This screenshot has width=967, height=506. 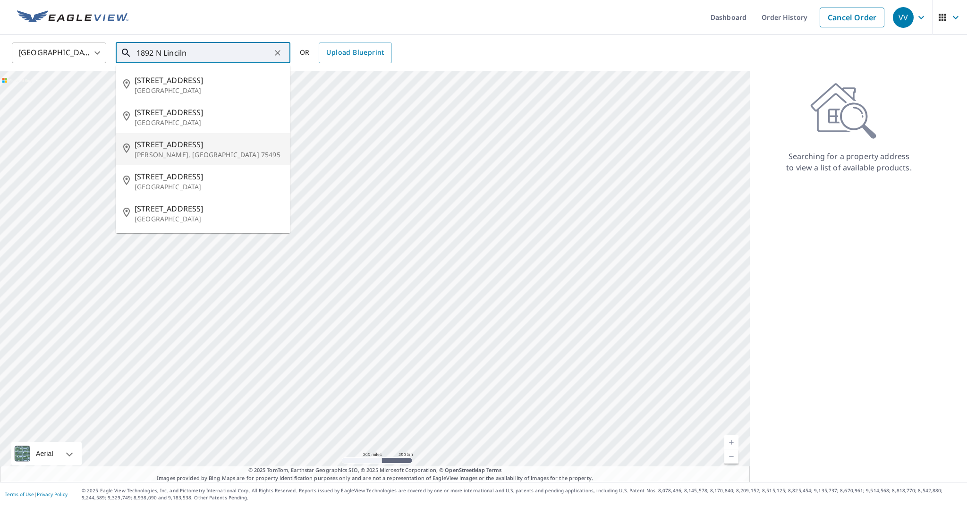 What do you see at coordinates (522, 494) in the screenshot?
I see `p: © 2025 Eagle View Technologies, Inc. and Pictometry International Corp. All Rights Reserved. Repo...` at bounding box center [522, 494].